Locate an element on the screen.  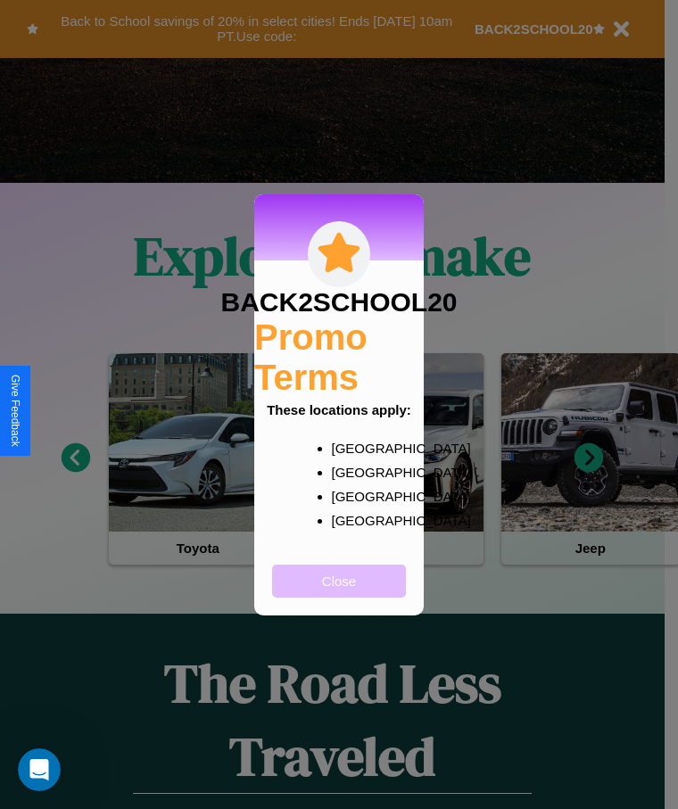
b: These locations apply: is located at coordinates (339, 409).